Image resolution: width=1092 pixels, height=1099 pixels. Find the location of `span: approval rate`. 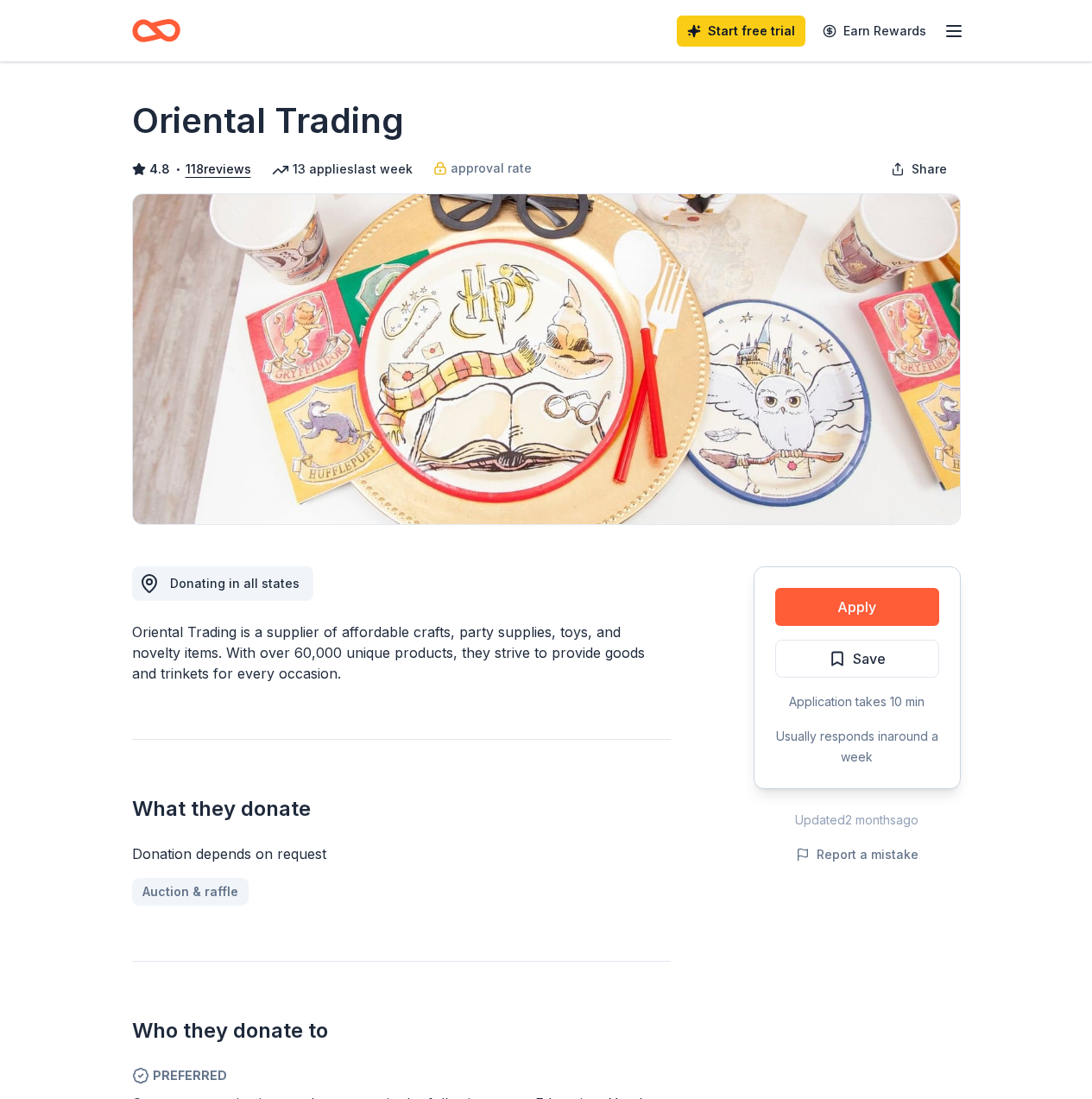

span: approval rate is located at coordinates (491, 168).